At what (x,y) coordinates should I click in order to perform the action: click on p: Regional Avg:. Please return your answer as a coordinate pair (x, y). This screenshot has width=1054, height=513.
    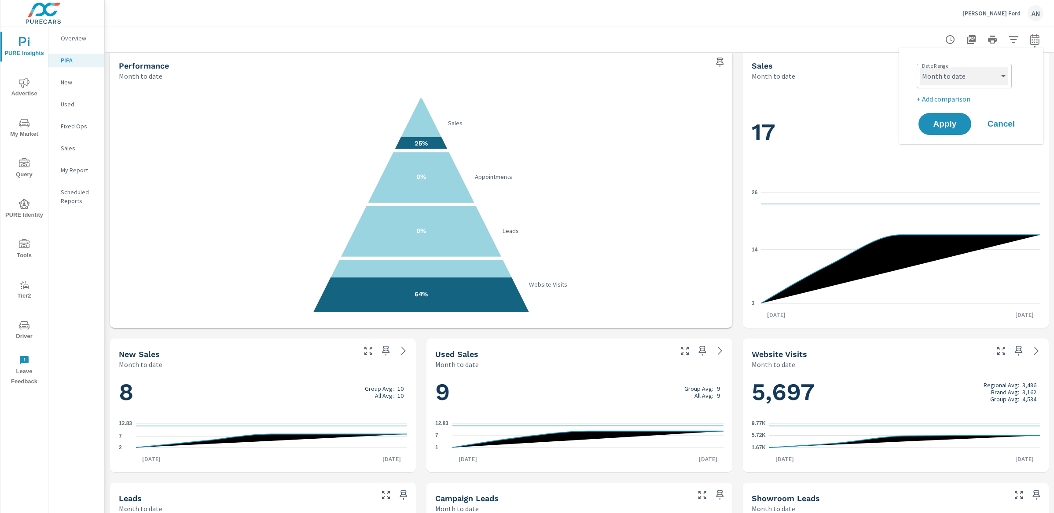
    Looking at the image, I should click on (1001, 385).